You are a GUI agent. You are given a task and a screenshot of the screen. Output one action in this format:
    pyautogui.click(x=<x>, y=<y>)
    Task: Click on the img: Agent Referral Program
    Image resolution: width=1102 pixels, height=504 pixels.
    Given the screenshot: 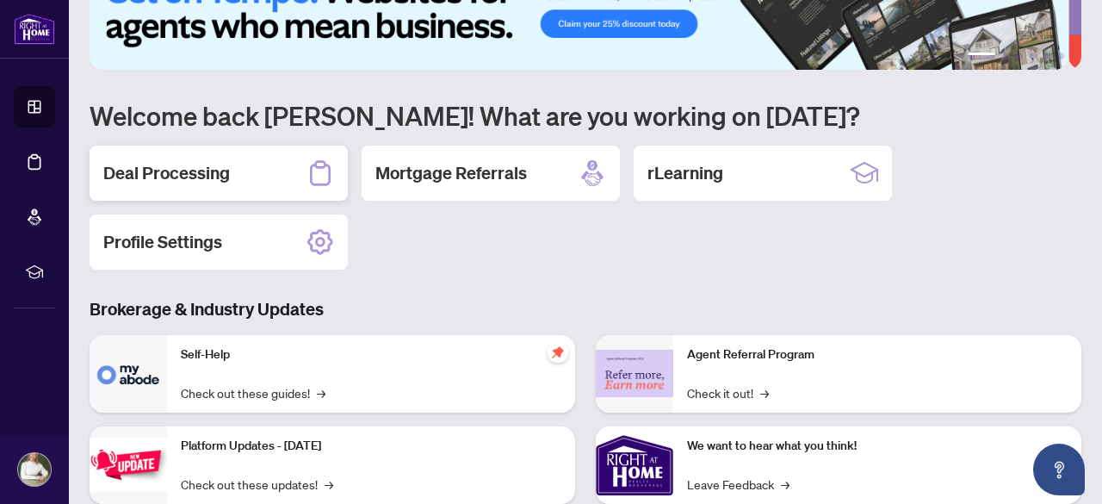 What is the action you would take?
    pyautogui.click(x=635, y=373)
    